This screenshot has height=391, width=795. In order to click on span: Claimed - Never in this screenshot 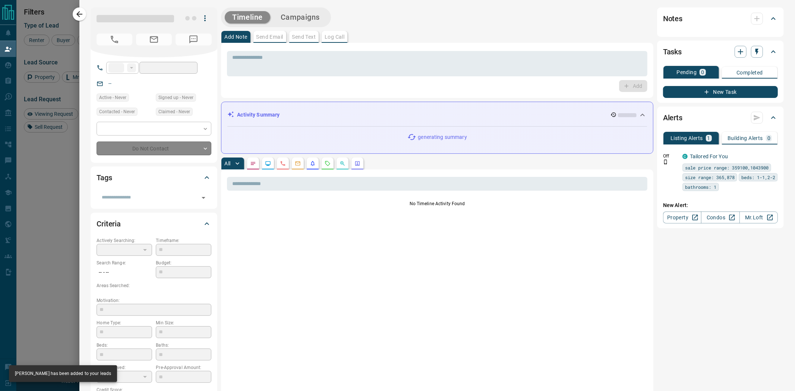, I will do `click(174, 112)`.